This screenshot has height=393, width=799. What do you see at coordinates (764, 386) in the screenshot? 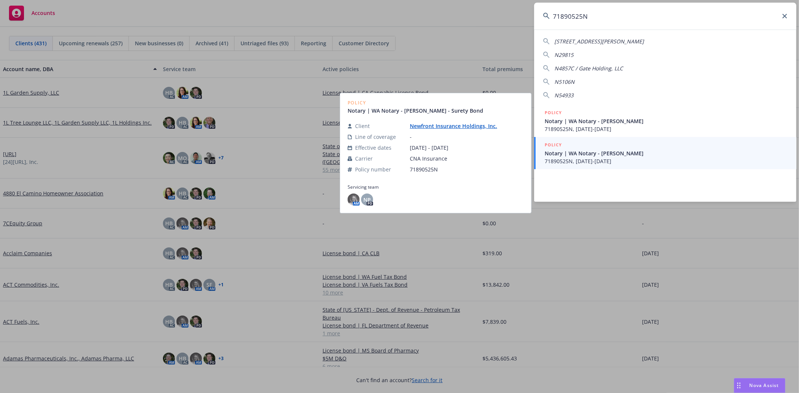
I see `span: Nova Assist` at bounding box center [764, 386].